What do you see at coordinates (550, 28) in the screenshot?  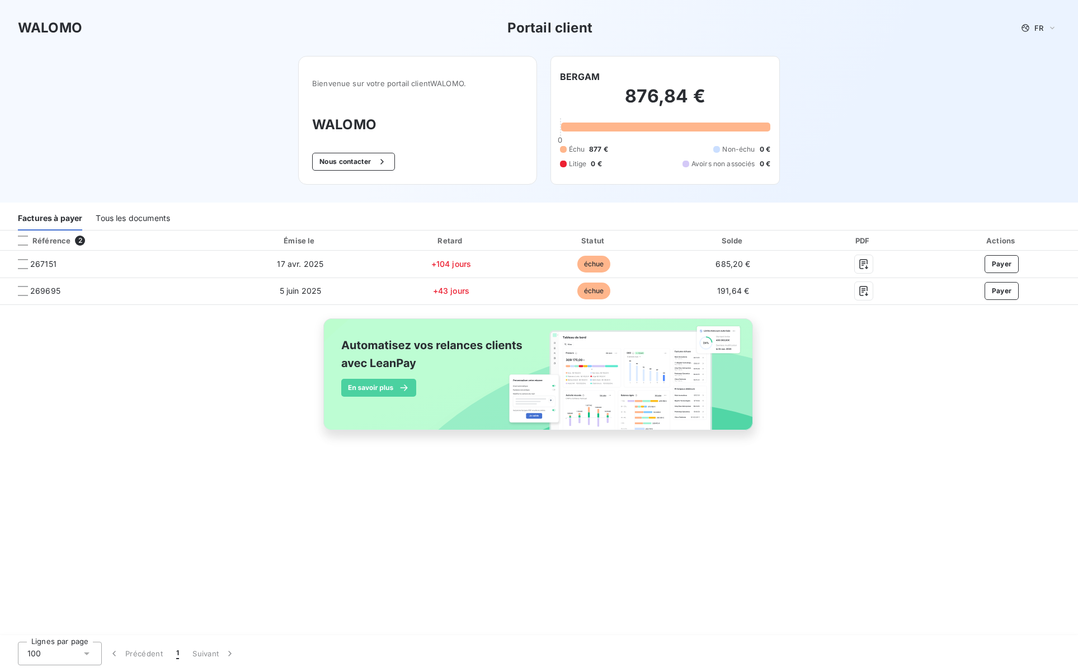 I see `h3: Portail client` at bounding box center [550, 28].